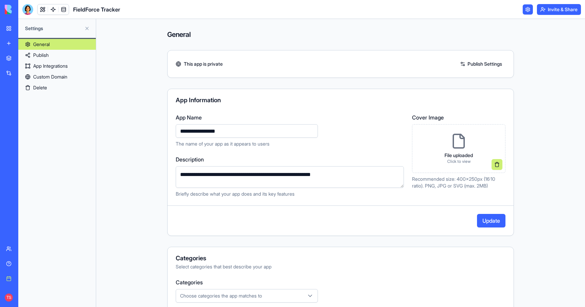 This screenshot has width=585, height=307. Describe the element at coordinates (459, 118) in the screenshot. I see `label: Cover Image` at that location.